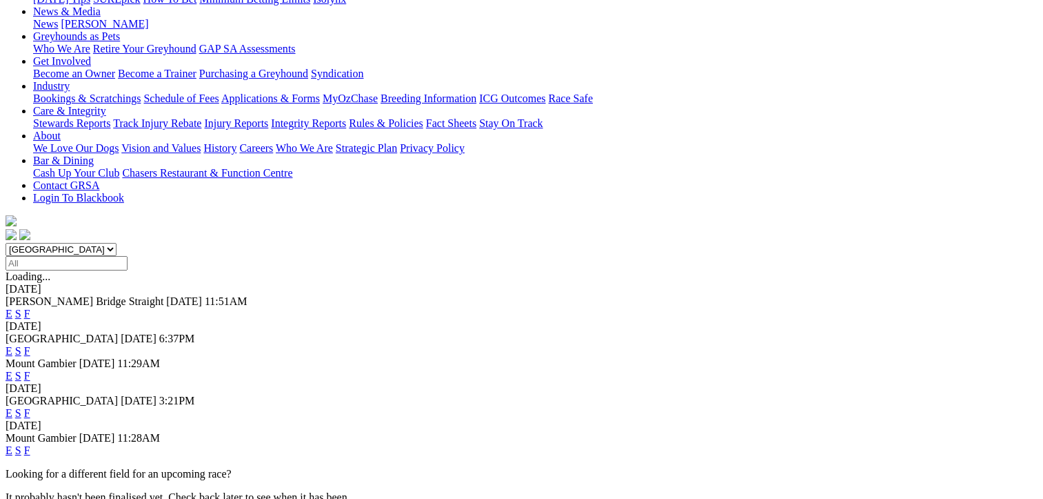  Describe the element at coordinates (535, 173) in the screenshot. I see `div: Bar & Dining` at that location.